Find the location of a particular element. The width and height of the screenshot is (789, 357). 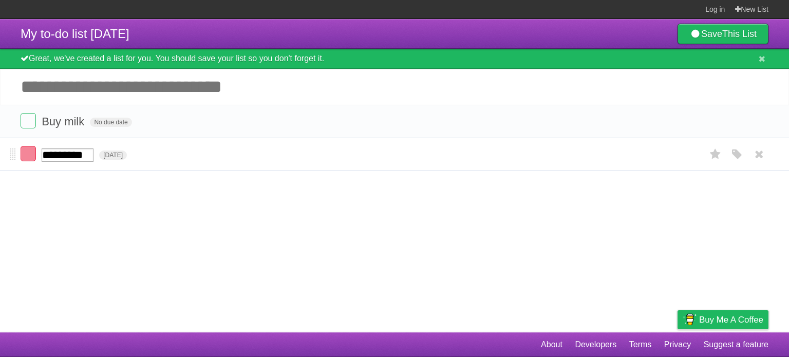

a: About is located at coordinates (552, 345).